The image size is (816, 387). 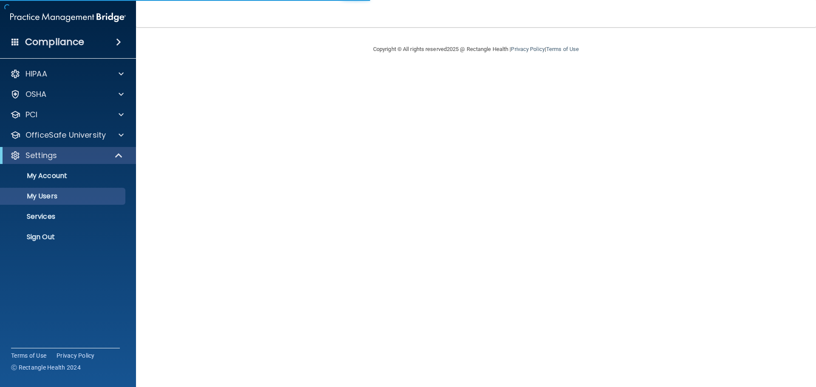 I want to click on img: PMB logo, so click(x=68, y=17).